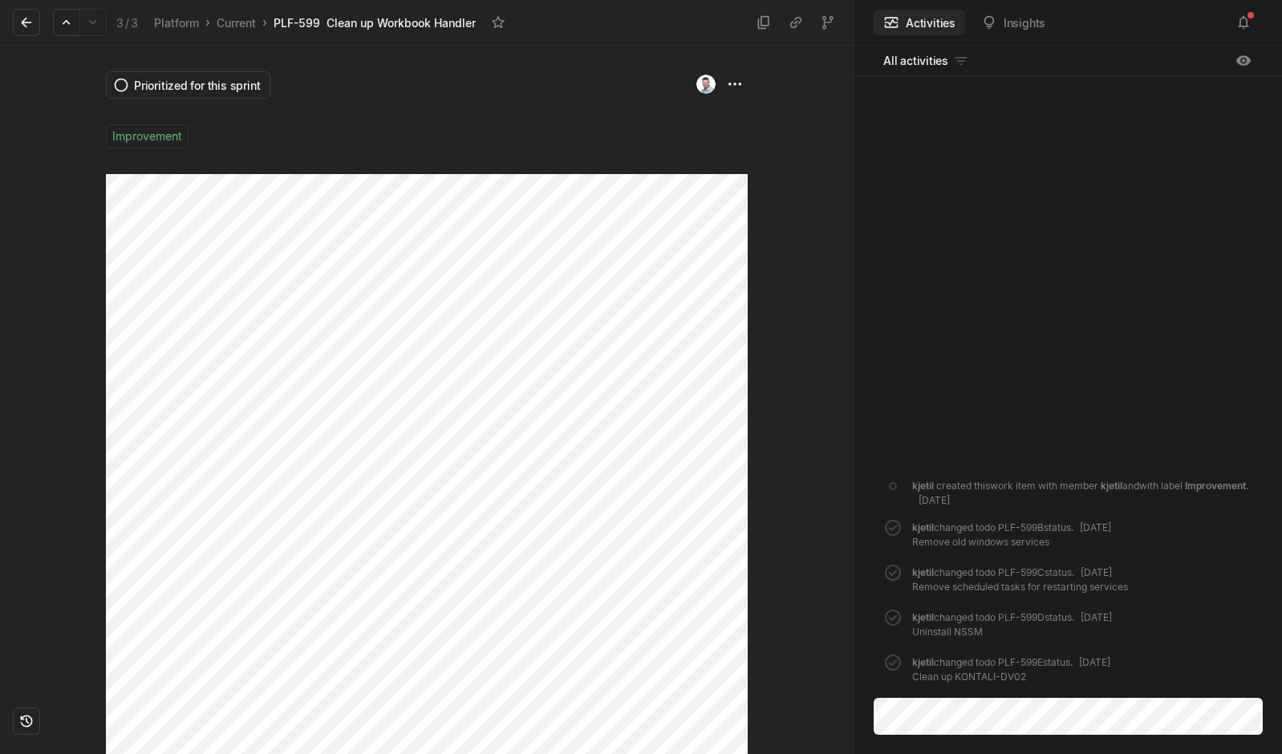  I want to click on div: changed todo PLF-599D status., so click(1011, 626).